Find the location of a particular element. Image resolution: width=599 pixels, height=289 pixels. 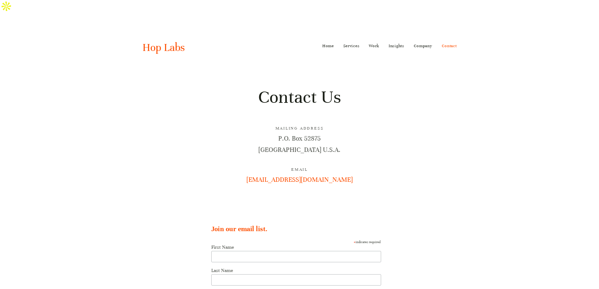

label: First Name is located at coordinates (296, 247).